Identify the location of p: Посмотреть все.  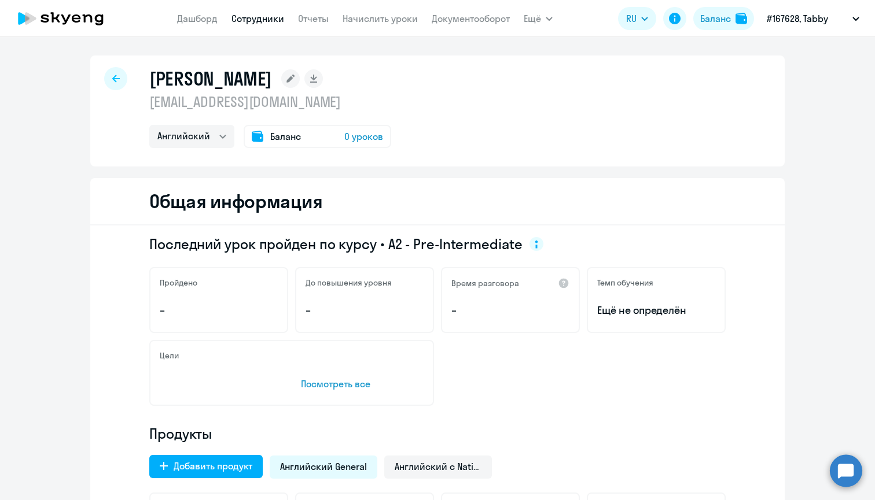
(362, 384).